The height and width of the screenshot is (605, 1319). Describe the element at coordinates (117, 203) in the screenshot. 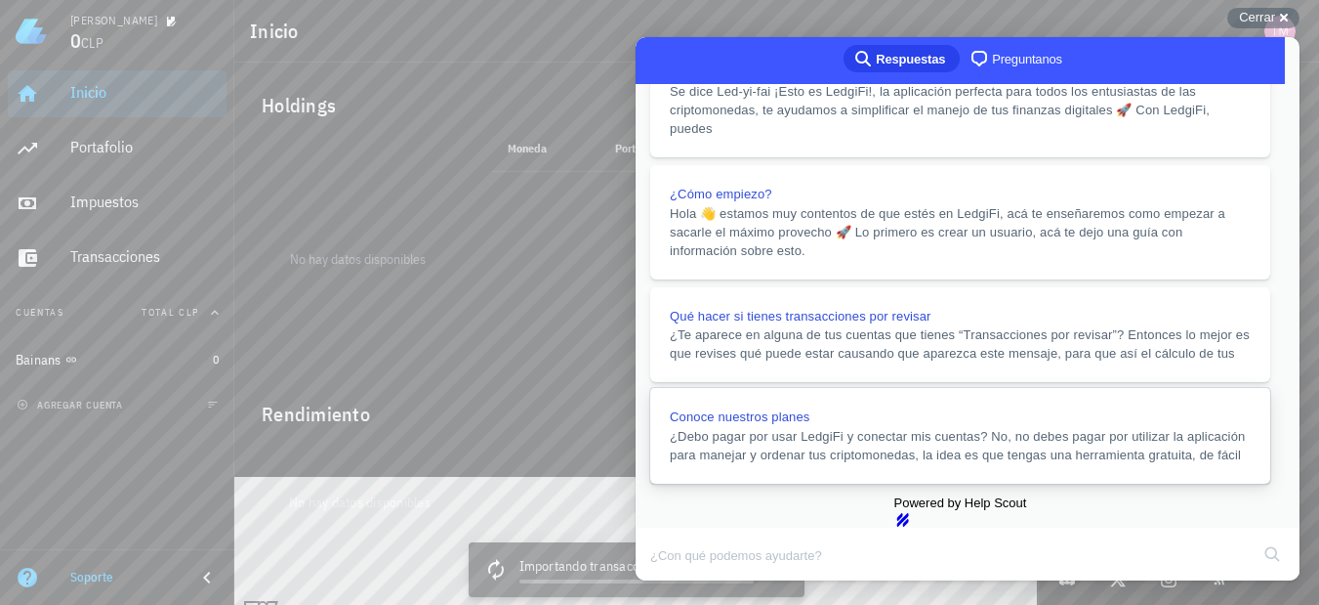

I see `a: Impuestos` at that location.